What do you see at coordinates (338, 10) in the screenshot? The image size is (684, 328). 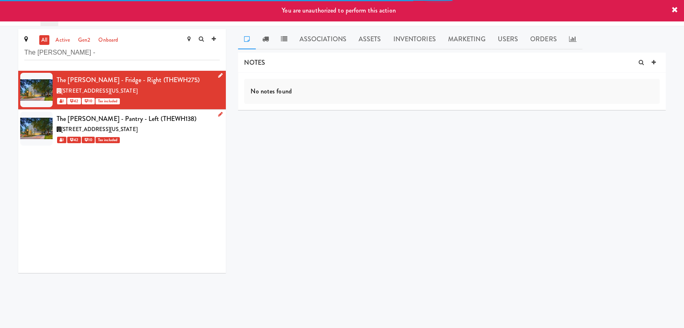 I see `span: You are unauthorized to perform this action` at bounding box center [338, 10].